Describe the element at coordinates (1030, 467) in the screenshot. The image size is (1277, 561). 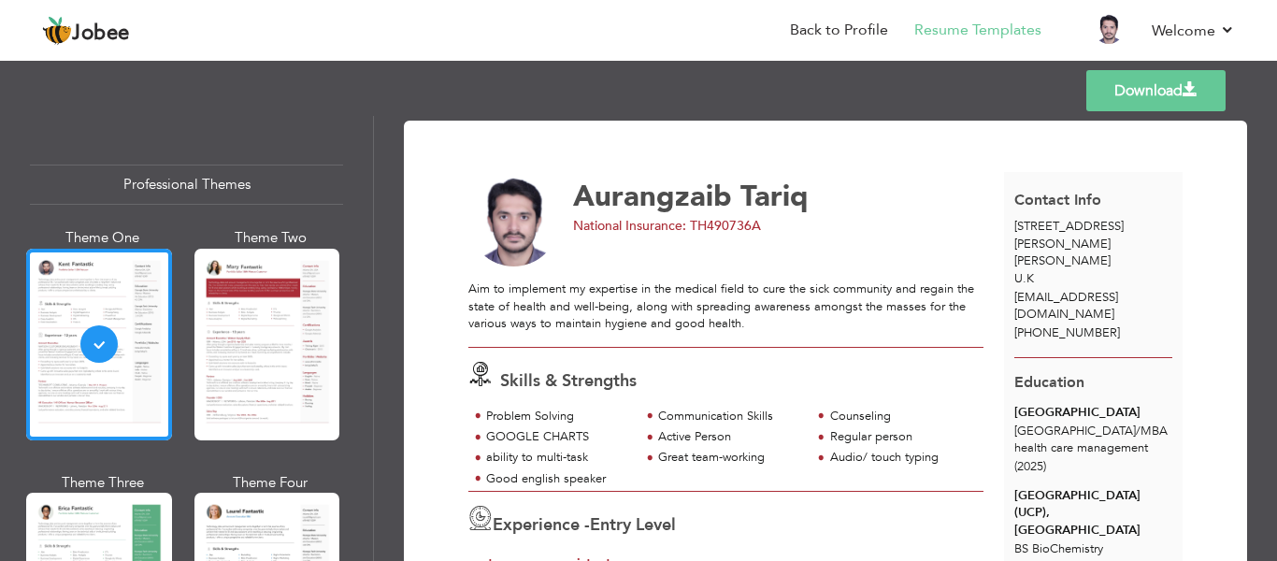
I see `span: (2025)` at that location.